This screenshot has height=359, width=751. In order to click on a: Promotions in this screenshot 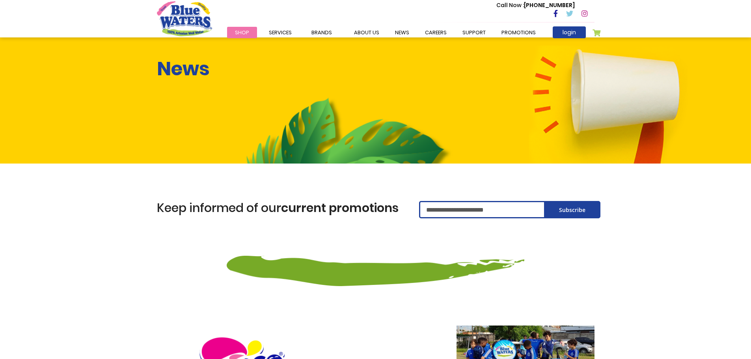, I will do `click(518, 32)`.